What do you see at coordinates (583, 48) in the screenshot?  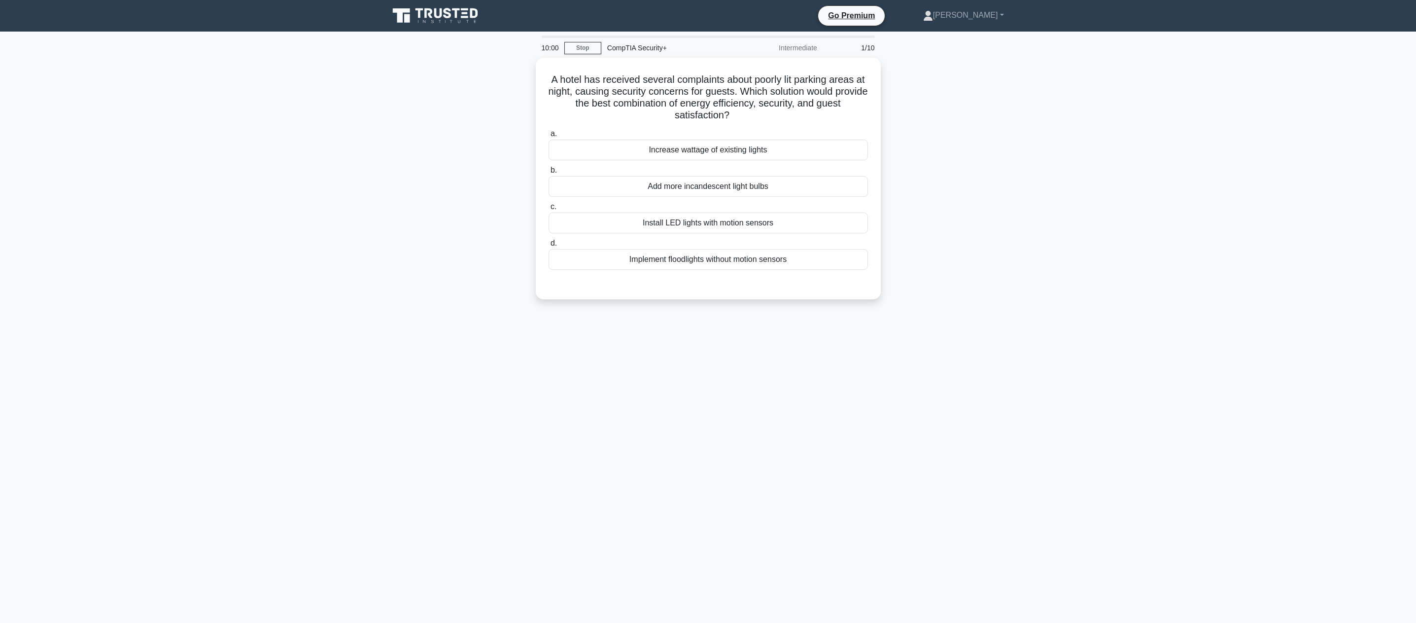 I see `a: Stop` at bounding box center [583, 48].